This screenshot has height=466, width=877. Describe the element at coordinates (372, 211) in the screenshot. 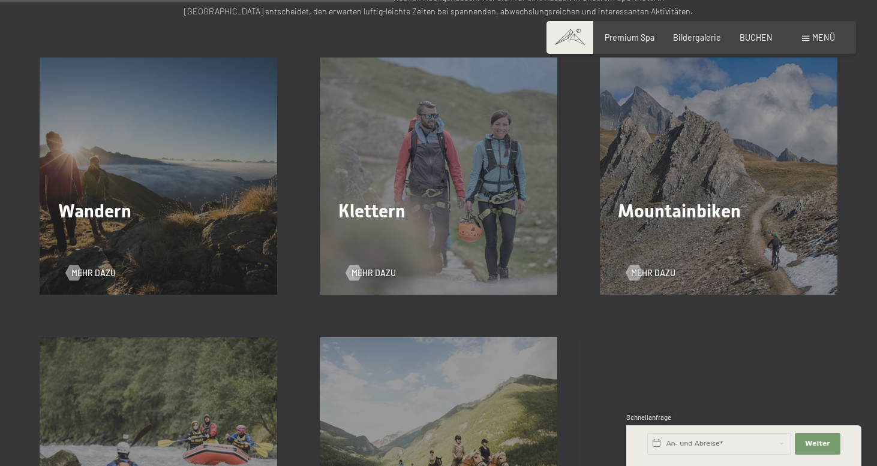

I see `span: Klettern` at that location.